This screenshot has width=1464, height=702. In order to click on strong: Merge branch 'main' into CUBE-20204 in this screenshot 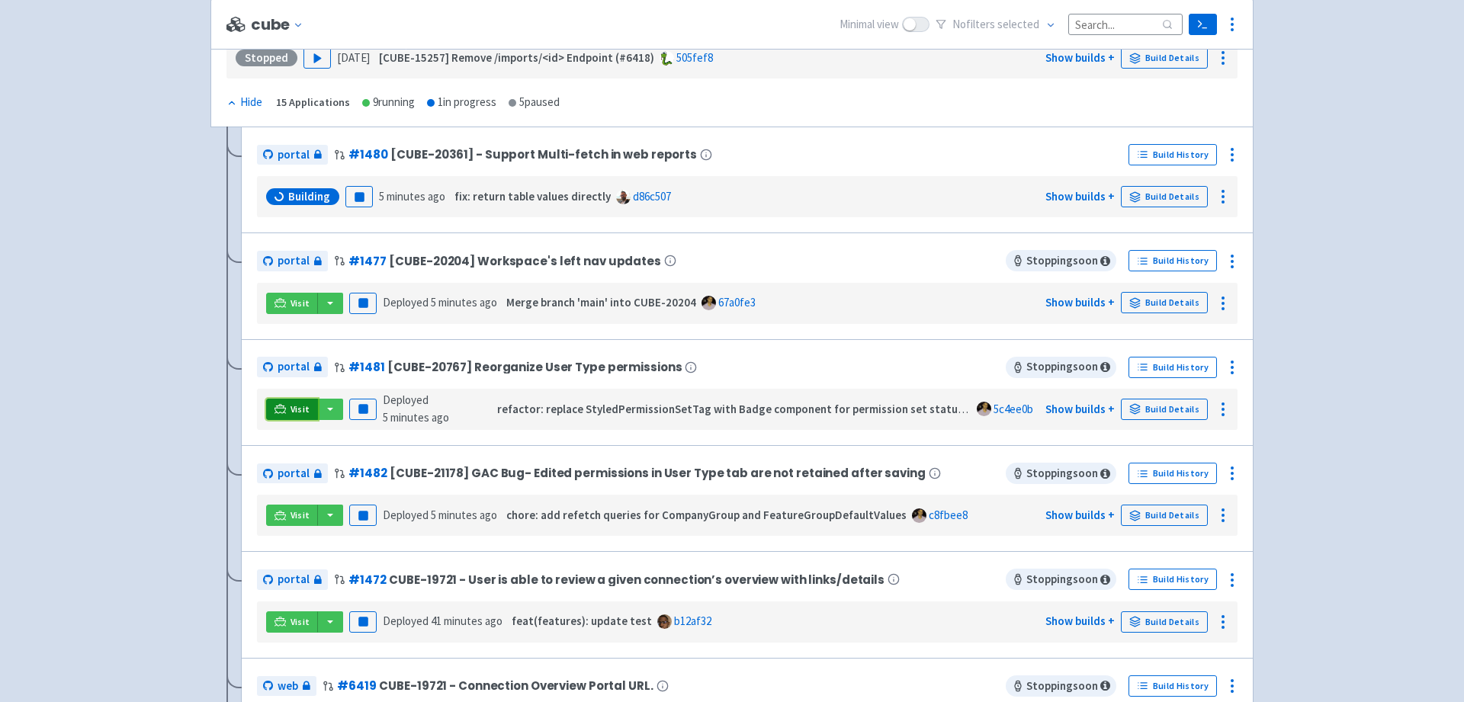, I will do `click(601, 302)`.